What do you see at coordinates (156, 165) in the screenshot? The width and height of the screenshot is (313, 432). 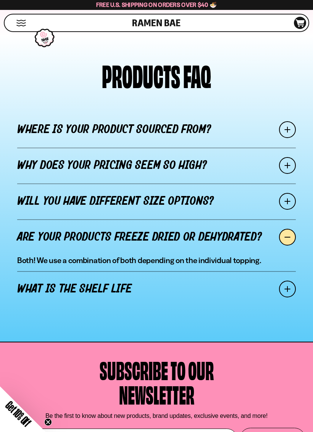 I see `a: Why does your pricing seem so high?` at bounding box center [156, 165].